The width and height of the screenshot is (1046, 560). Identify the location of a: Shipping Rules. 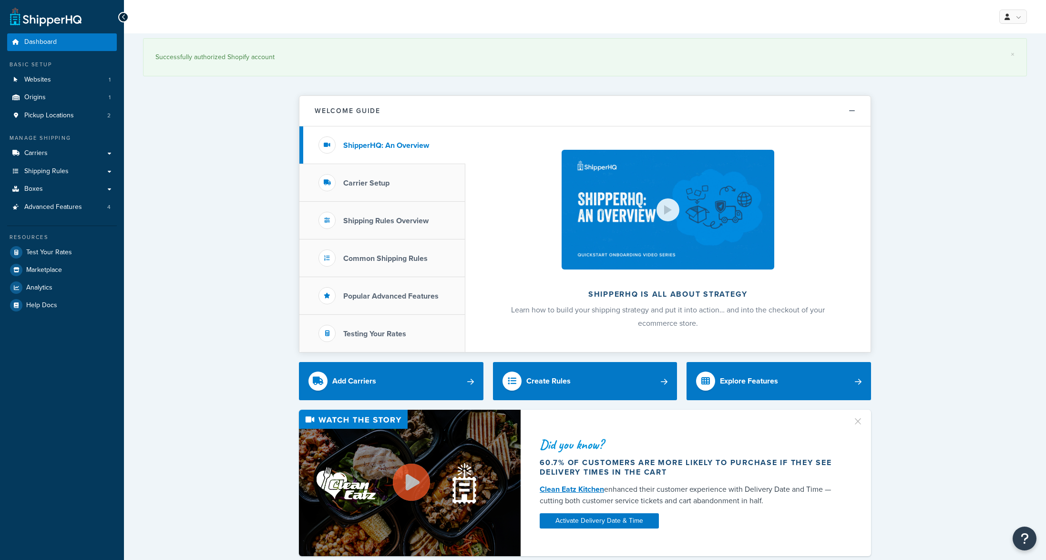
(62, 171).